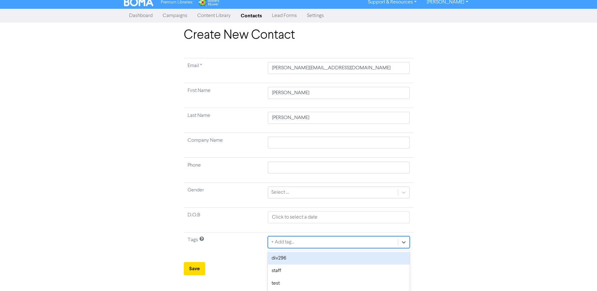  What do you see at coordinates (224, 244) in the screenshot?
I see `td: Tags` at bounding box center [224, 244].